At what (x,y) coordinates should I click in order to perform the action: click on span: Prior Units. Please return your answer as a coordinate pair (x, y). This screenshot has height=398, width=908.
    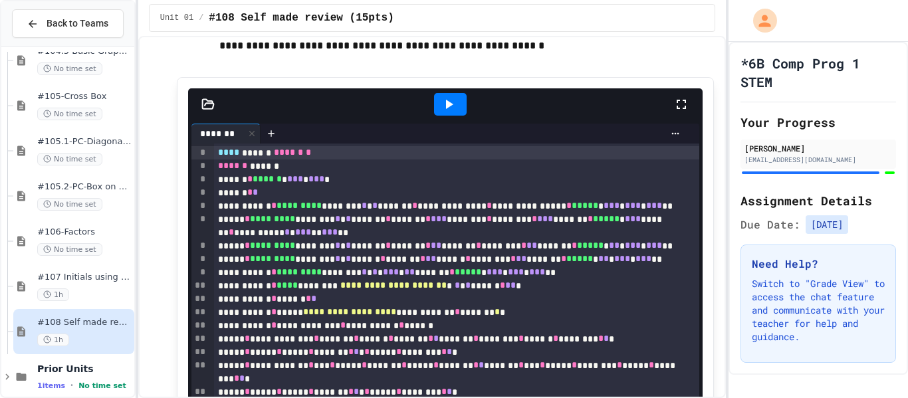
    Looking at the image, I should click on (84, 369).